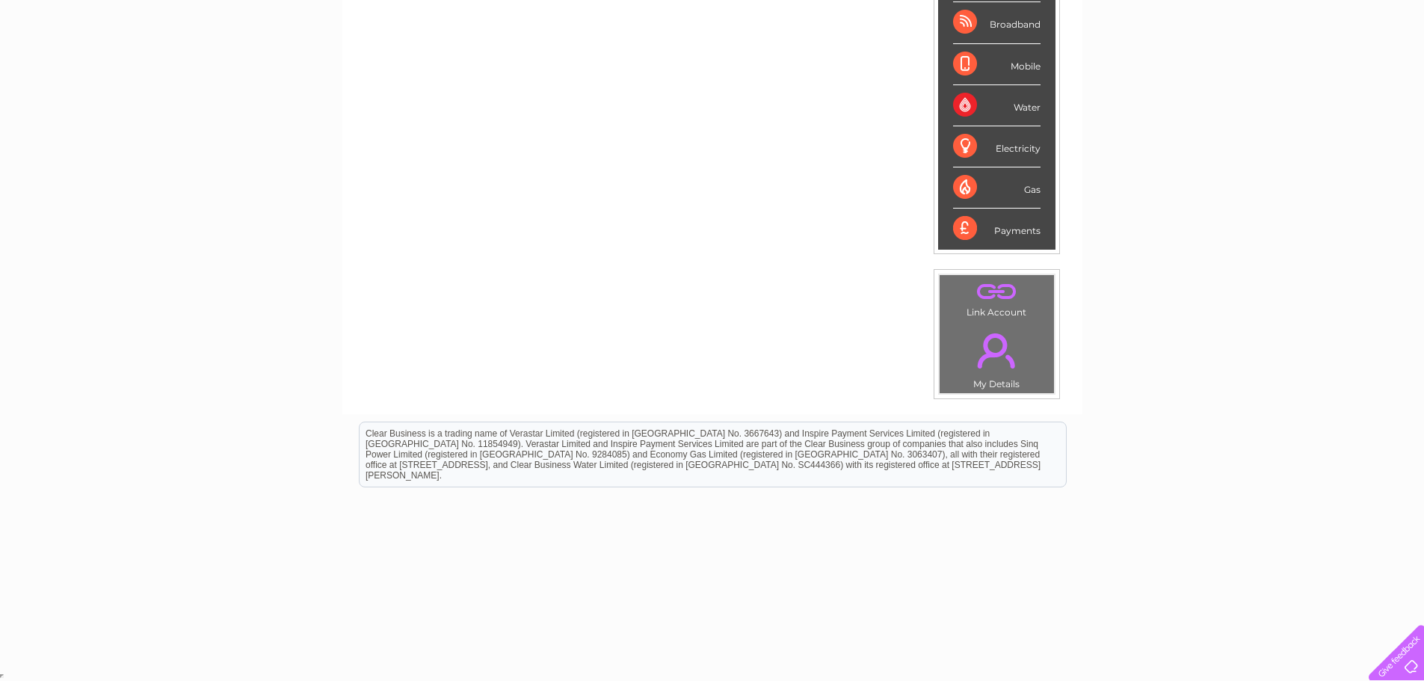 The image size is (1424, 681). Describe the element at coordinates (1215, 69) in the screenshot. I see `a: Energy` at that location.